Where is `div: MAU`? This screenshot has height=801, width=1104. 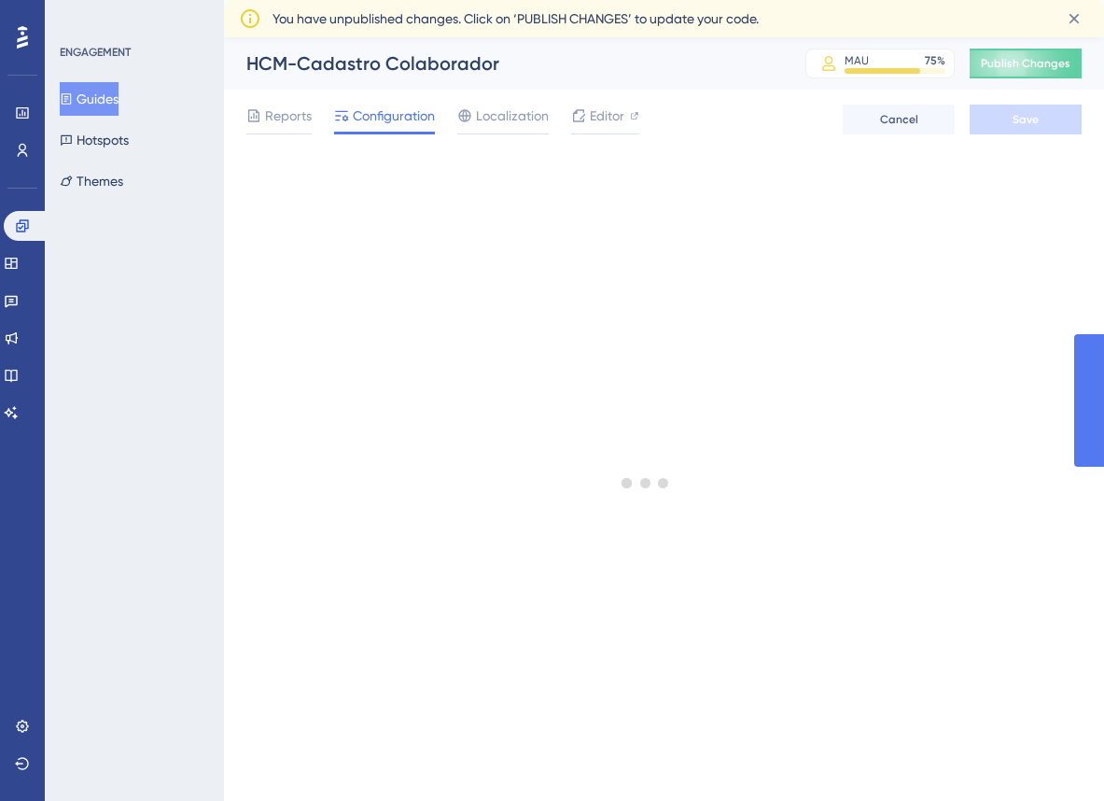
div: MAU is located at coordinates (857, 61).